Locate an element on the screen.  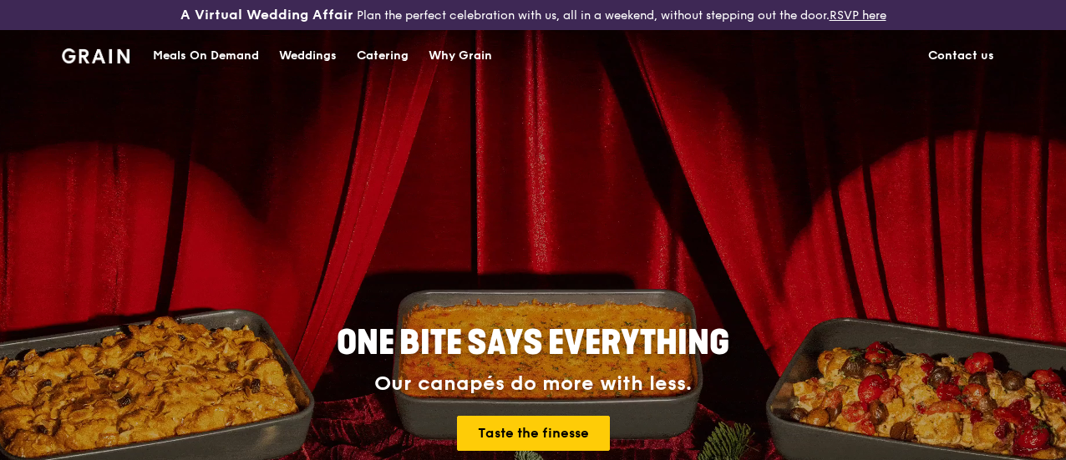
span: ONE BITE SAYS EVERYTHING is located at coordinates (533, 343).